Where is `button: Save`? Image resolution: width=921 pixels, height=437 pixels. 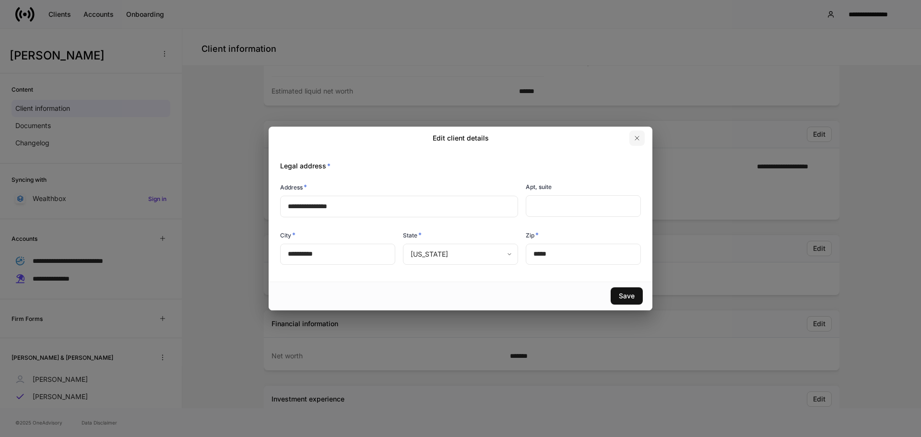 button: Save is located at coordinates (627, 296).